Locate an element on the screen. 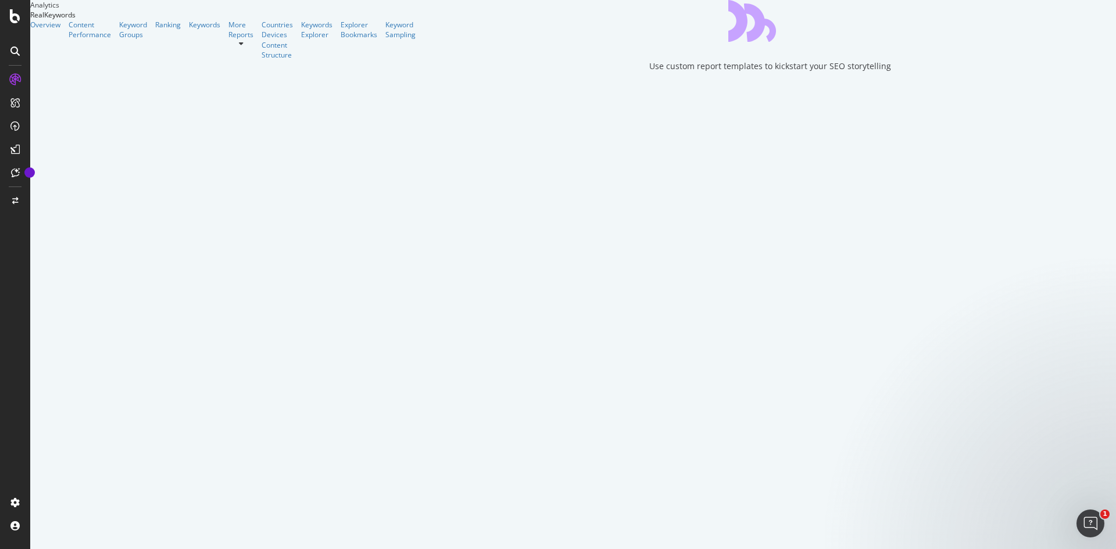  div: Keywords is located at coordinates (205, 24).